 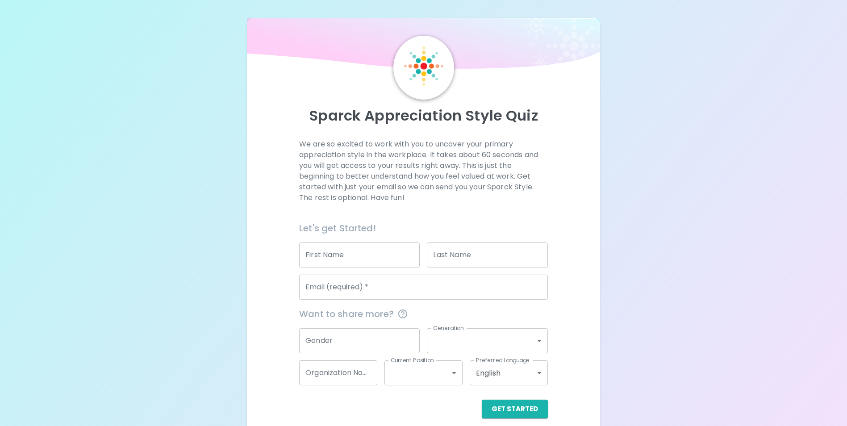 What do you see at coordinates (423, 228) in the screenshot?
I see `h6: Let's get Started!` at bounding box center [423, 228].